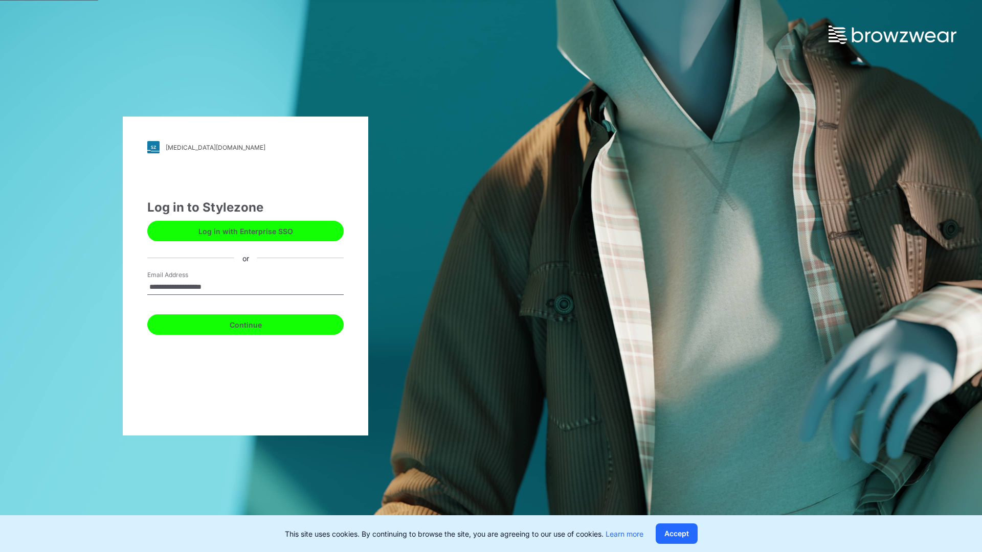 This screenshot has height=552, width=982. I want to click on a: Learn more, so click(624, 534).